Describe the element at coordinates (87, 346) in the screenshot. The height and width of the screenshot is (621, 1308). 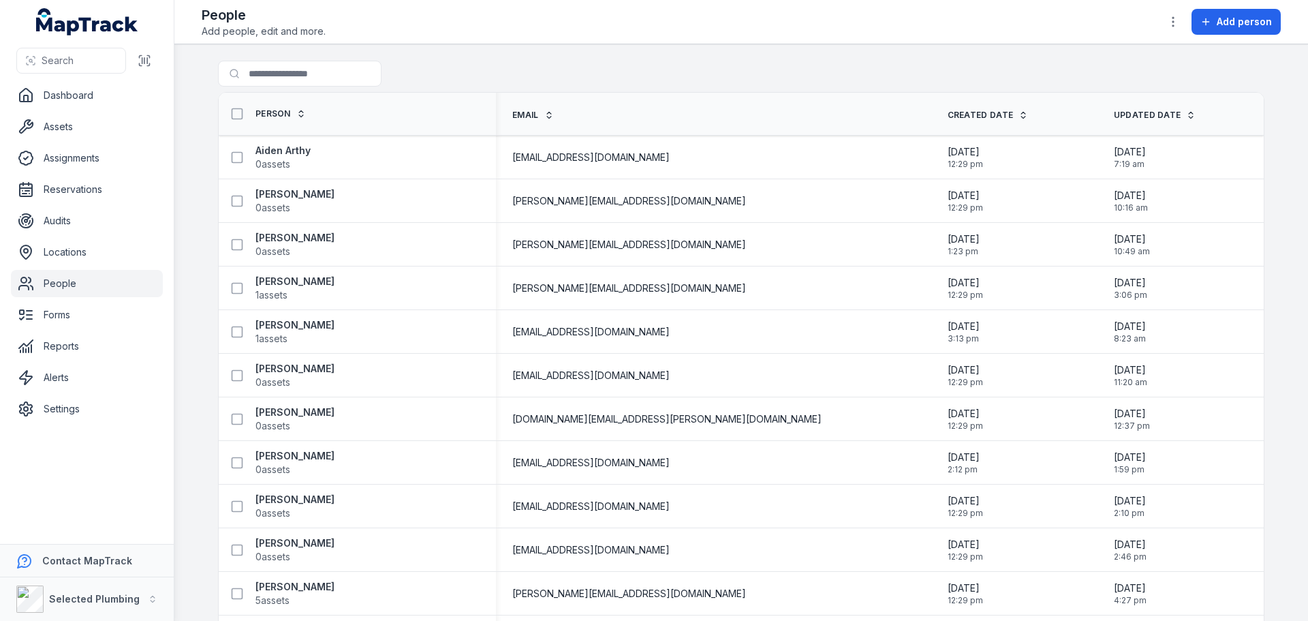
I see `a: Reports` at that location.